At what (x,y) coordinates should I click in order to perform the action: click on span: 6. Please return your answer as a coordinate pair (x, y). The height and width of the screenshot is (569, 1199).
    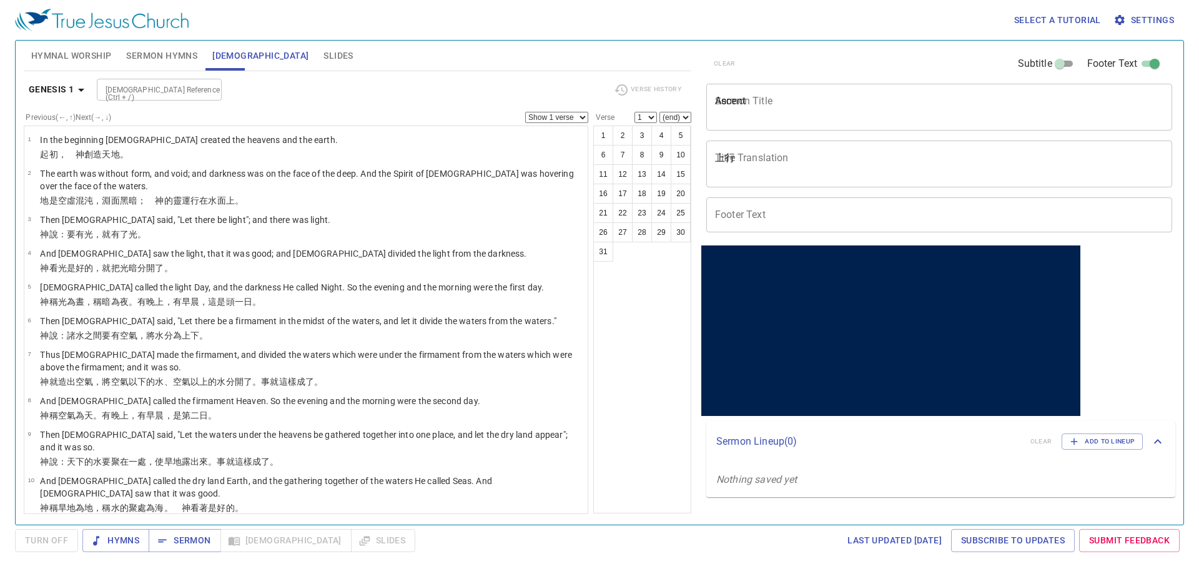
    Looking at the image, I should click on (29, 320).